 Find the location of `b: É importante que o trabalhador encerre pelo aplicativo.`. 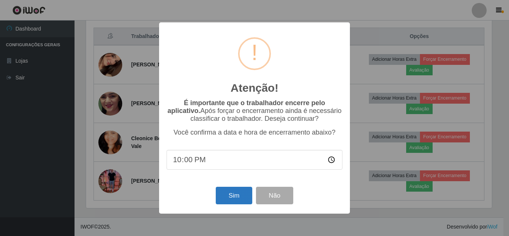

b: É importante que o trabalhador encerre pelo aplicativo. is located at coordinates (246, 107).